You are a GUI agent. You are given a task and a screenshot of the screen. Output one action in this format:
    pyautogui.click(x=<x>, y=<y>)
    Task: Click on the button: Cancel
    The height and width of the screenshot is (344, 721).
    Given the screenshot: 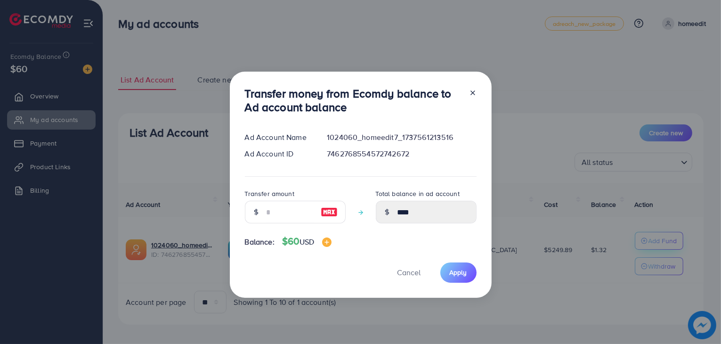 What is the action you would take?
    pyautogui.click(x=409, y=272)
    